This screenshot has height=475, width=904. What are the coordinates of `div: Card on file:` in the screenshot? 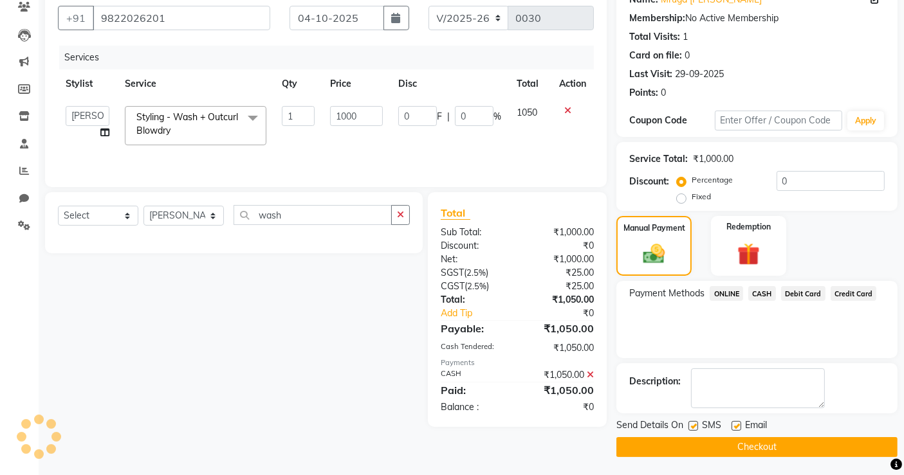 It's located at (655, 55).